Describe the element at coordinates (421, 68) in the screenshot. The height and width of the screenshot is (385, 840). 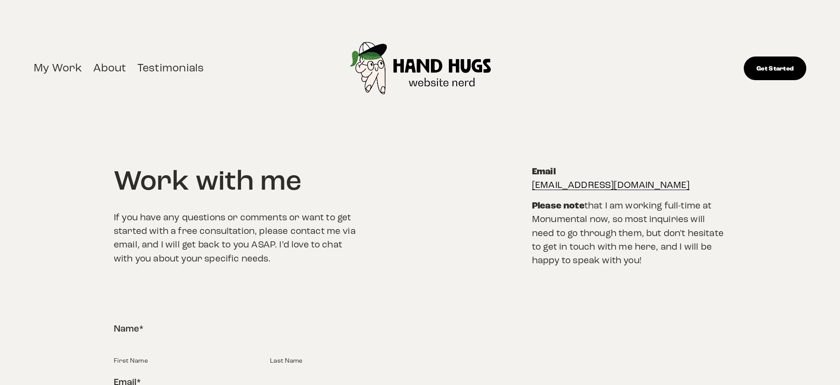
I see `img: Hand Hugs Design | Independent Shopify Expert in Boulder, CO` at that location.